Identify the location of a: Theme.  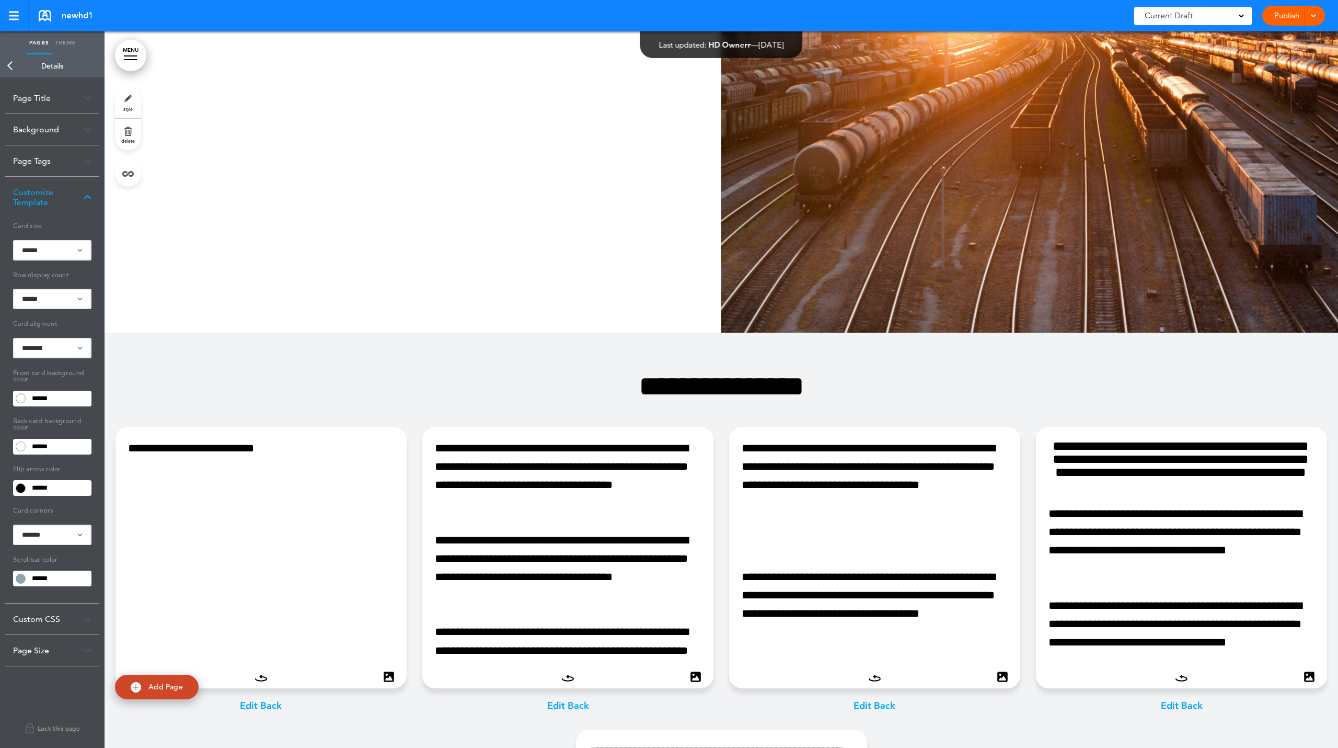
(65, 43).